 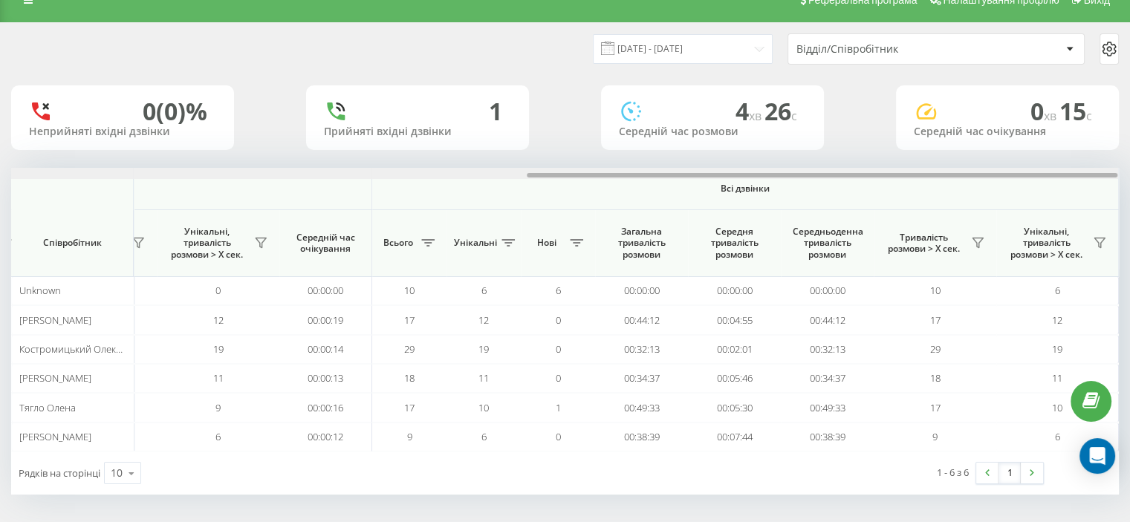 I want to click on div: Відділ/Співробітник, so click(x=885, y=49).